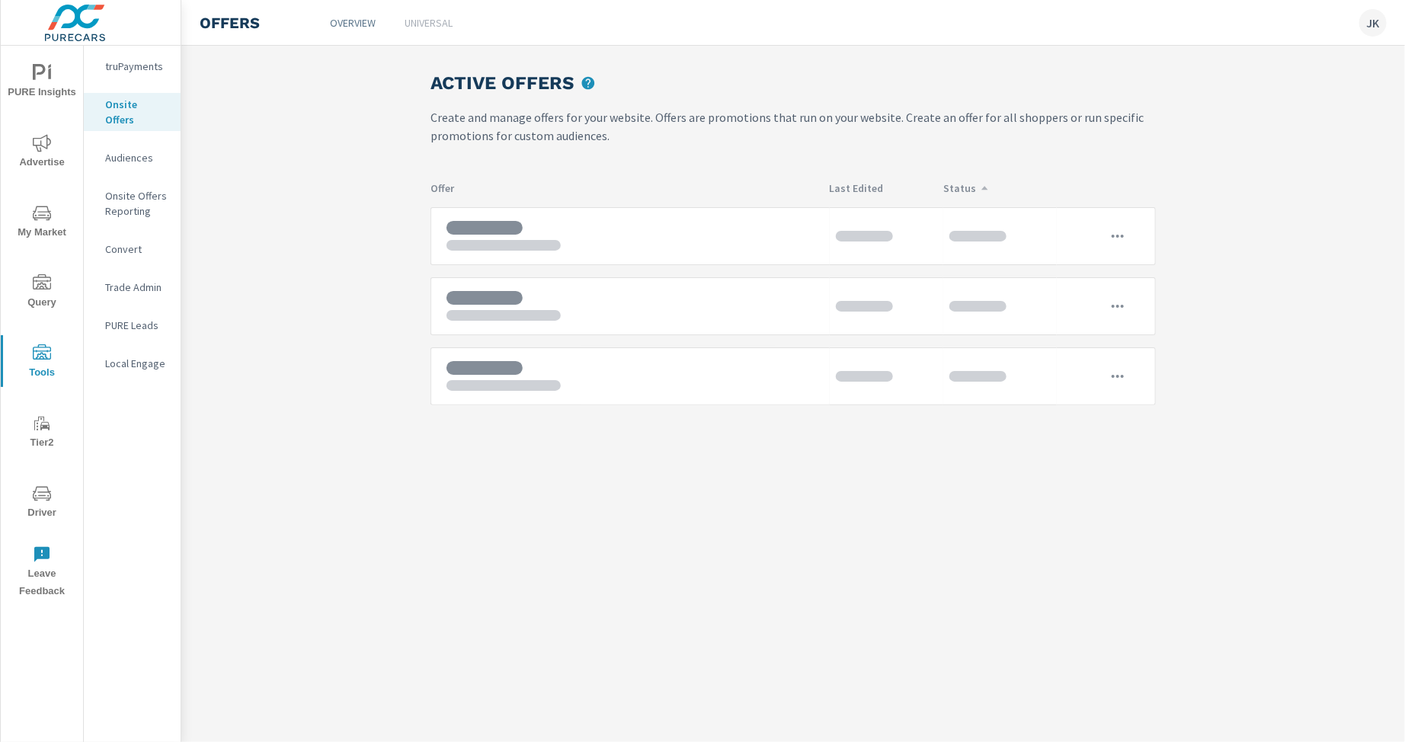 Image resolution: width=1405 pixels, height=742 pixels. What do you see at coordinates (136, 249) in the screenshot?
I see `p: Convert` at bounding box center [136, 249].